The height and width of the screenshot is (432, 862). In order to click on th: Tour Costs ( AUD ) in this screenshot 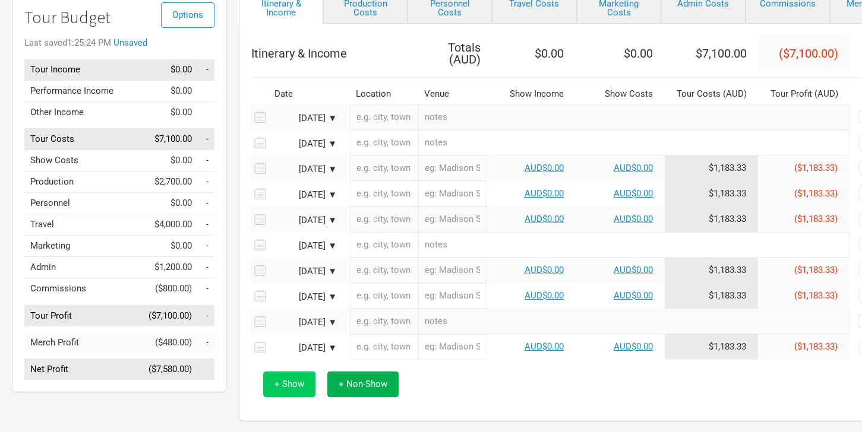, I will do `click(712, 94)`.